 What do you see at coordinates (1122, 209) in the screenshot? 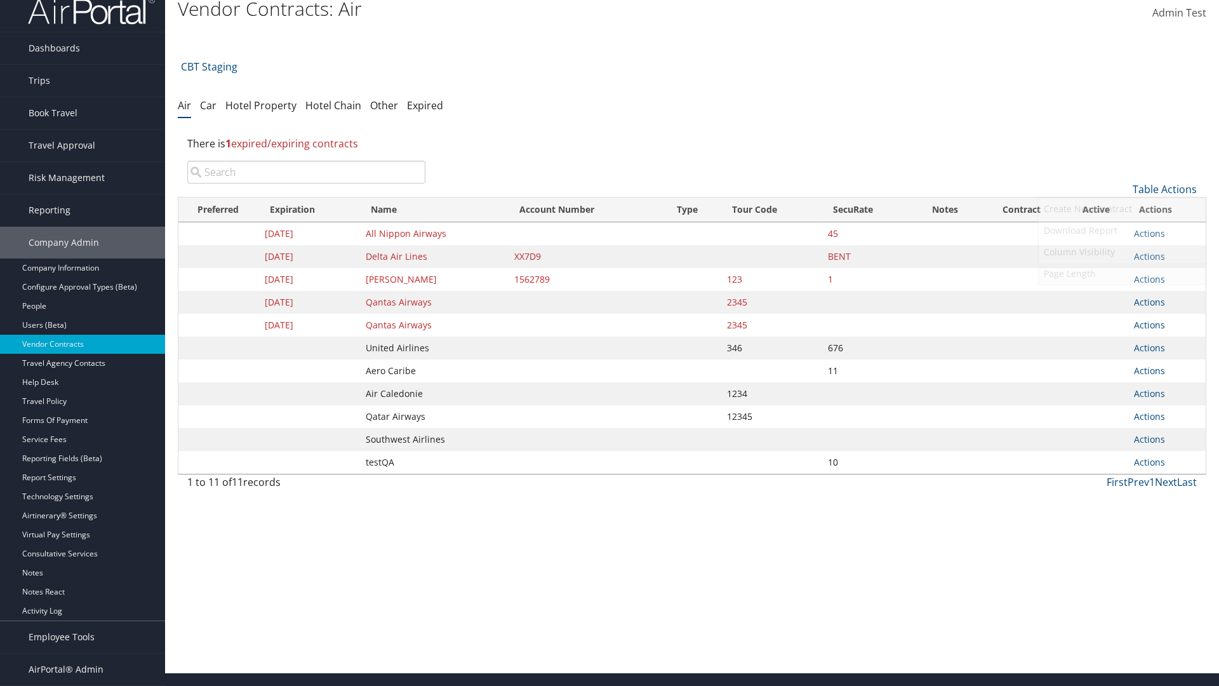
I see `a: Create New Contract` at bounding box center [1122, 209].